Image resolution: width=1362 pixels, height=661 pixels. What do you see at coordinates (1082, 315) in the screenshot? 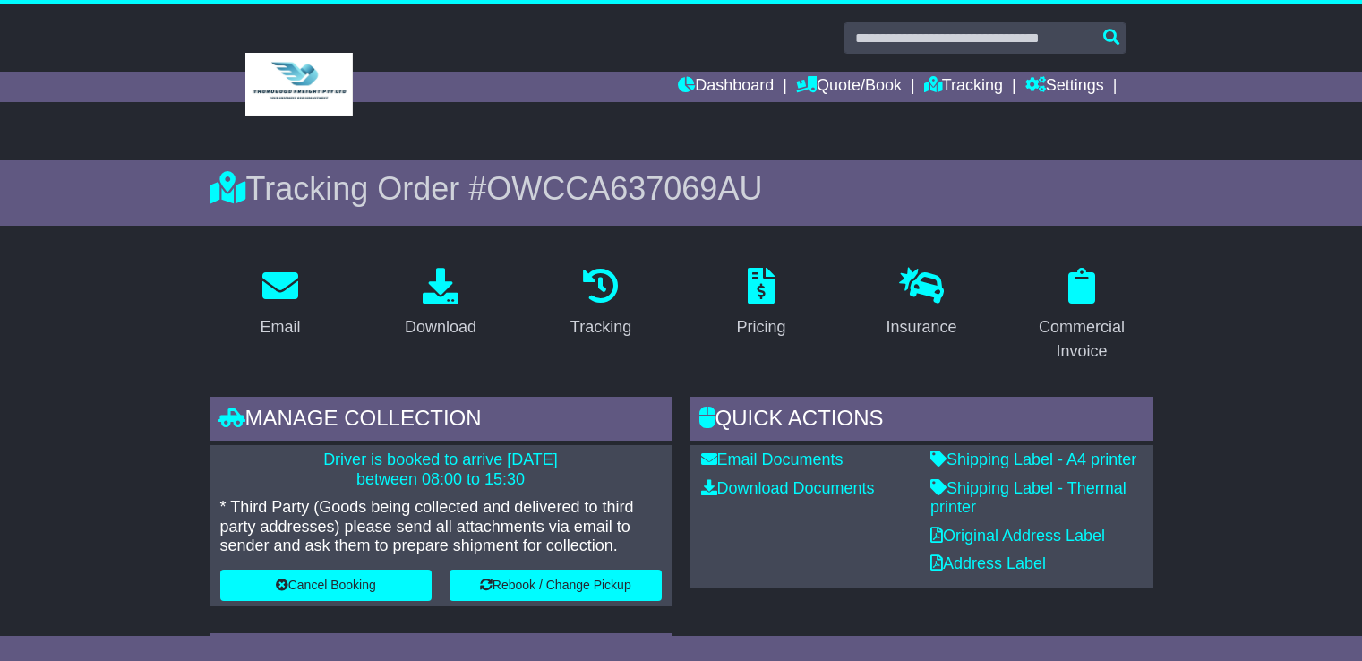
I see `a: Commercial Invoice` at bounding box center [1082, 315].